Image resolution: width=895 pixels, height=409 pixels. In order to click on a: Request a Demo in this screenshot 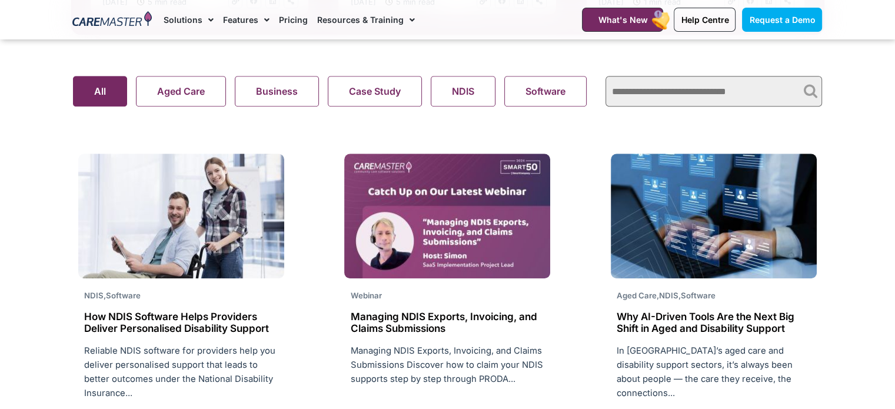, I will do `click(782, 19)`.